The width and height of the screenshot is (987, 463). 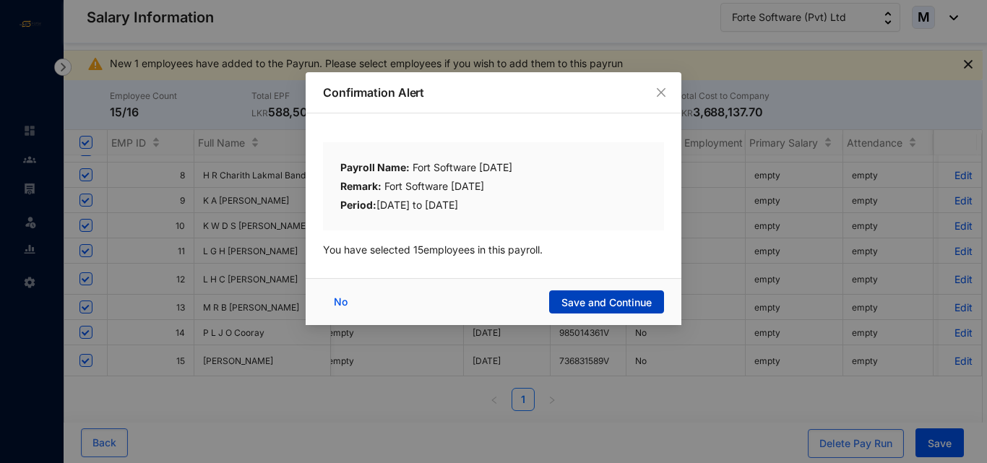 What do you see at coordinates (360, 186) in the screenshot?
I see `b: Remark:` at bounding box center [360, 186].